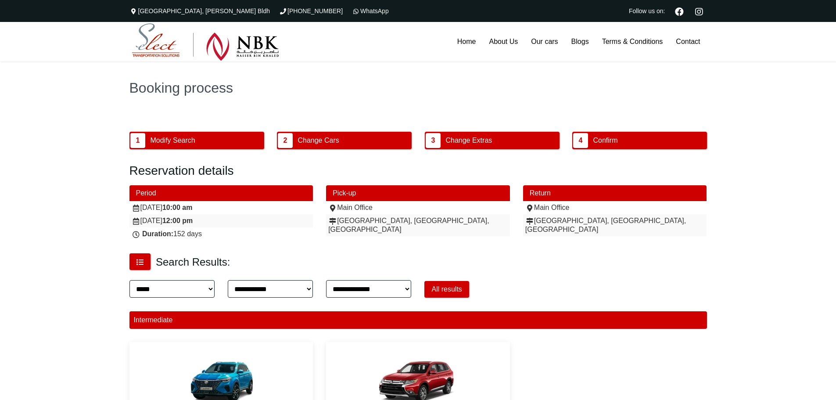 The height and width of the screenshot is (400, 836). What do you see at coordinates (344, 140) in the screenshot?
I see `button: 2 Change Cars` at bounding box center [344, 140].